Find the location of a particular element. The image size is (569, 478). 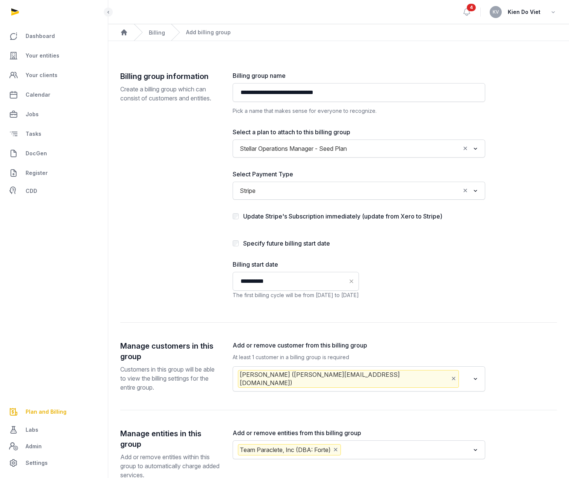

input: Datepicker input is located at coordinates (296, 281).